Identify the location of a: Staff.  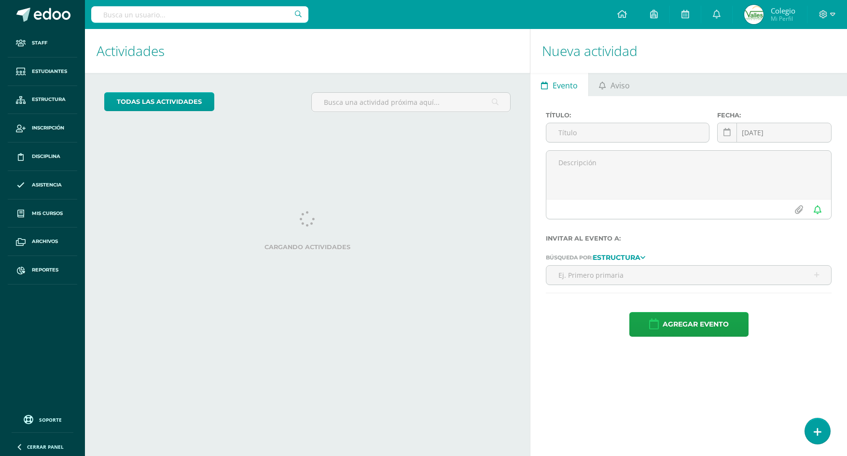
(42, 43).